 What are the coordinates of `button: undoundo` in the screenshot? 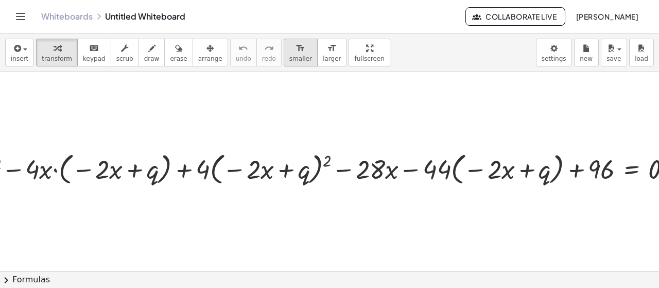 It's located at (243, 52).